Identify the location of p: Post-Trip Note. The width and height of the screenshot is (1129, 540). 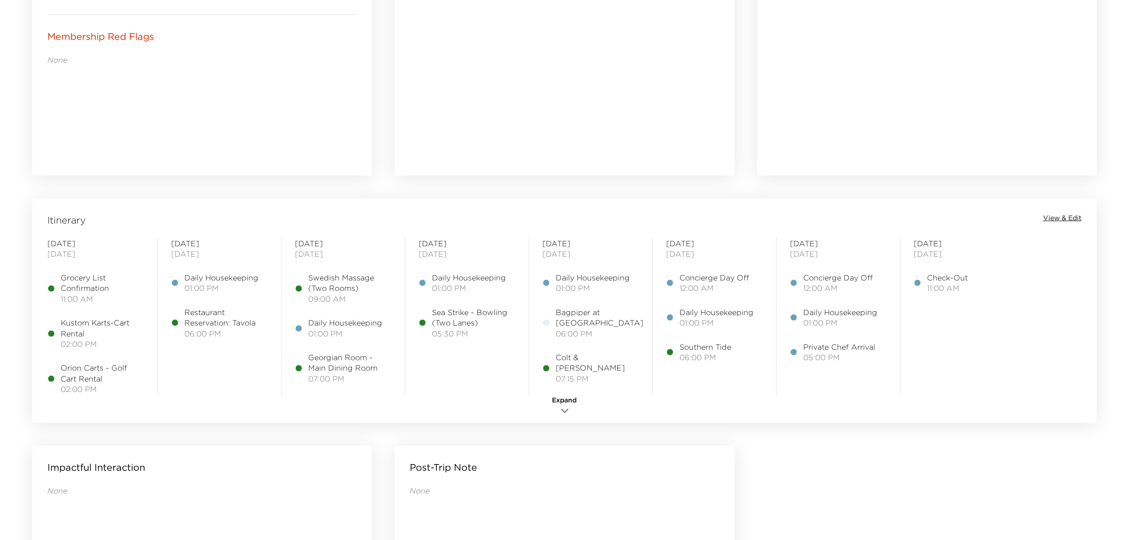
(443, 467).